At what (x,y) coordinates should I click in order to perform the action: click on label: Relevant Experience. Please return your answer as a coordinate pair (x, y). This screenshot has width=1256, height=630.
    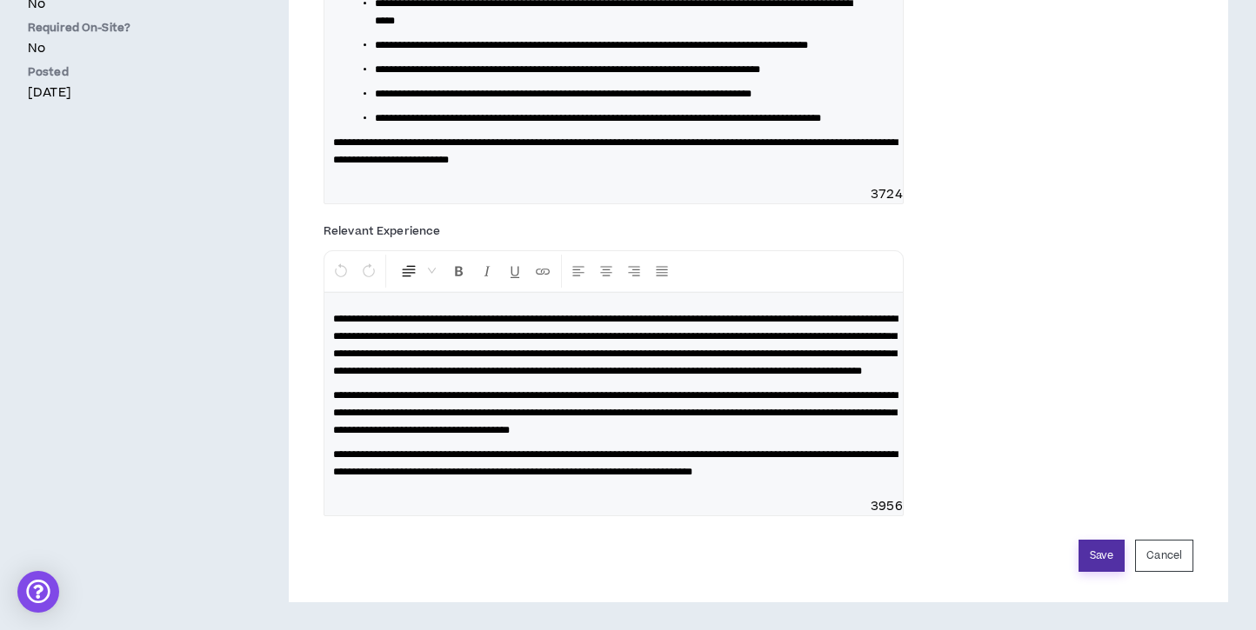
    Looking at the image, I should click on (382, 231).